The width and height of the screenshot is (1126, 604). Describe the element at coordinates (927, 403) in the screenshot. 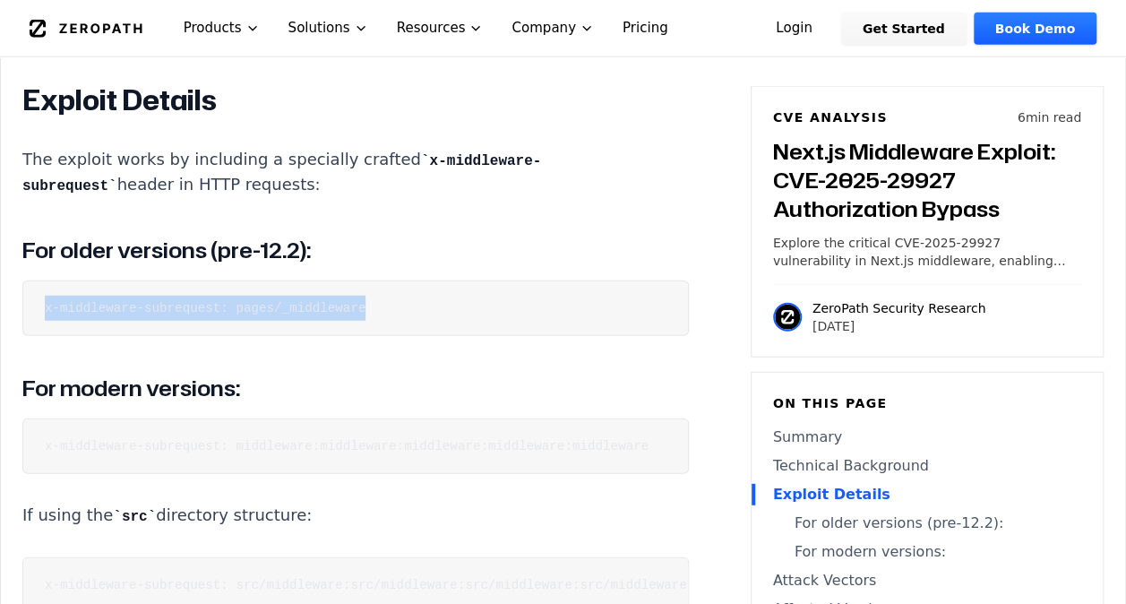

I see `h6: On this page` at that location.